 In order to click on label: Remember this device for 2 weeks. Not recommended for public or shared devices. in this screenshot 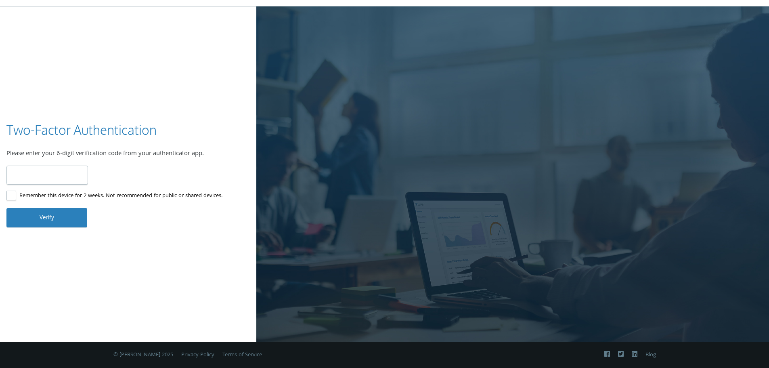, I will do `click(114, 196)`.